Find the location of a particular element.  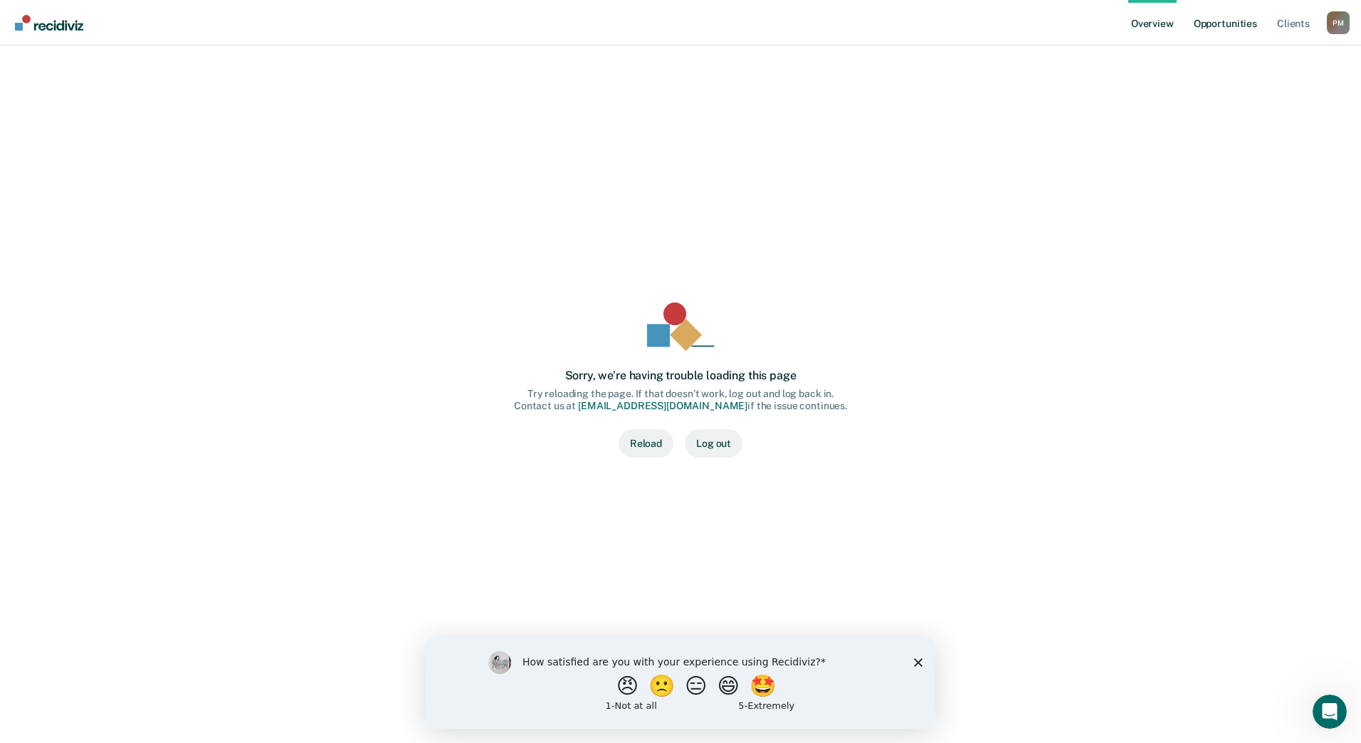

div: How satisfied are you with your experience using Recidiviz? is located at coordinates (261, 25).